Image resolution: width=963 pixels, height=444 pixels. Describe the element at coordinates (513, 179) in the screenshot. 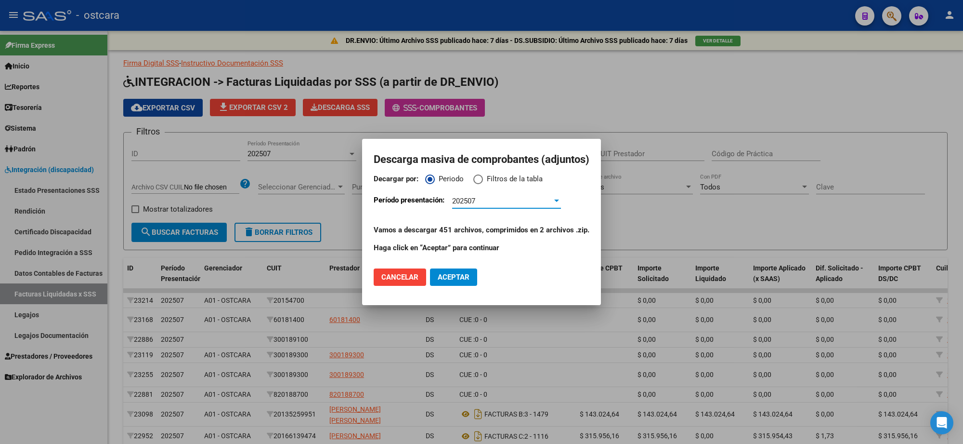

I see `span: Filtros de la tabla` at that location.